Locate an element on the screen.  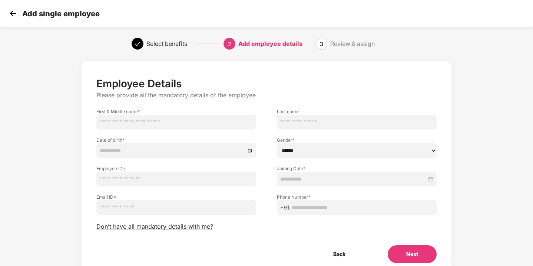
div: Select benefits is located at coordinates (167, 44).